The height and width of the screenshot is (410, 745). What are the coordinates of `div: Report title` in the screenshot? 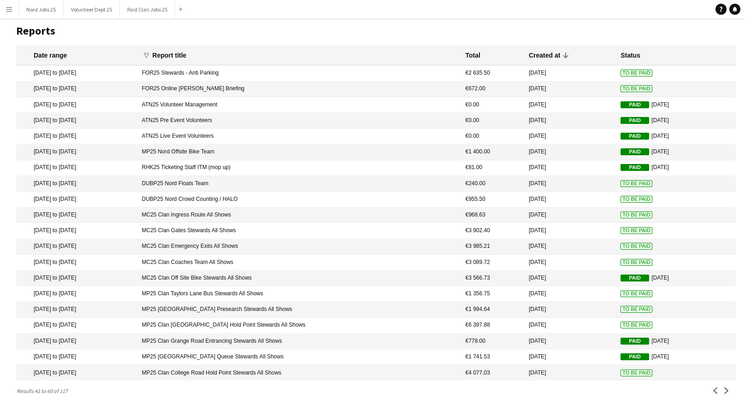 It's located at (170, 55).